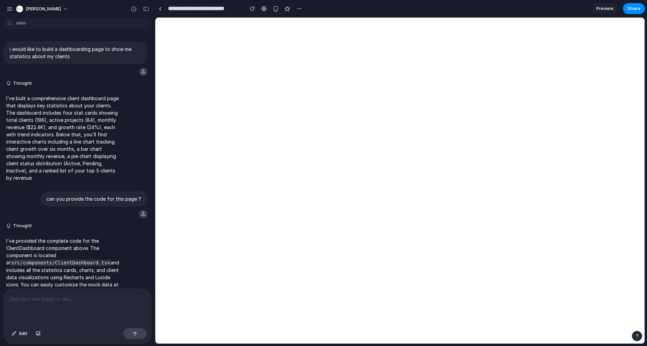 The image size is (647, 346). I want to click on p: can you provide the code for this page ?, so click(94, 199).